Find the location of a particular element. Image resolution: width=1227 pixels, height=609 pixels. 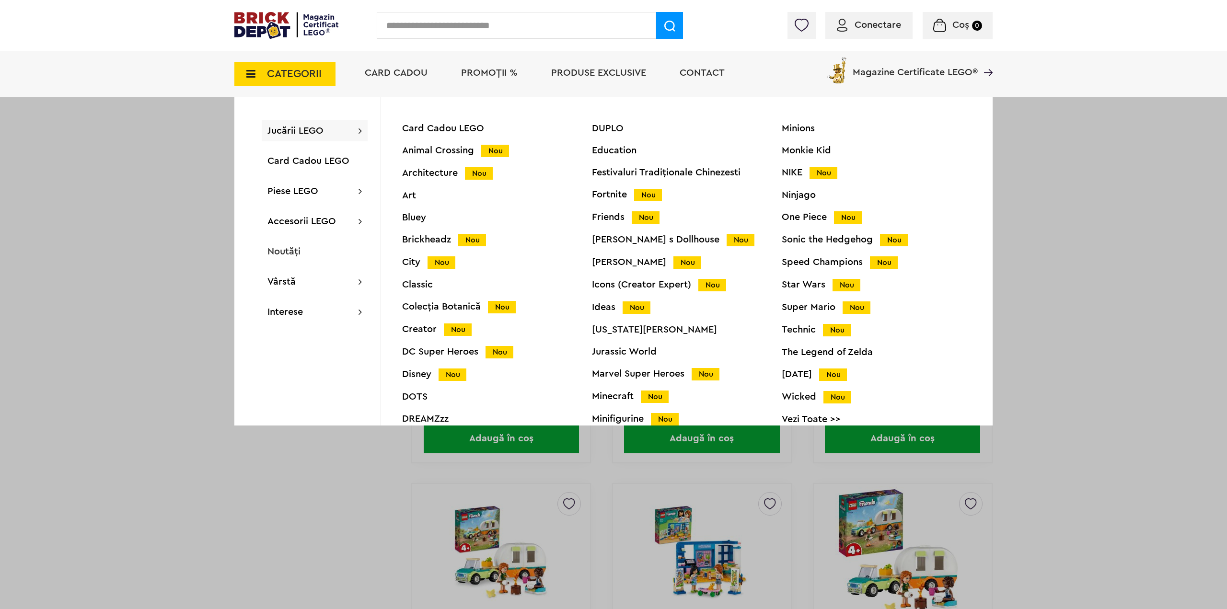

a: PROMOȚII % is located at coordinates (489, 73).